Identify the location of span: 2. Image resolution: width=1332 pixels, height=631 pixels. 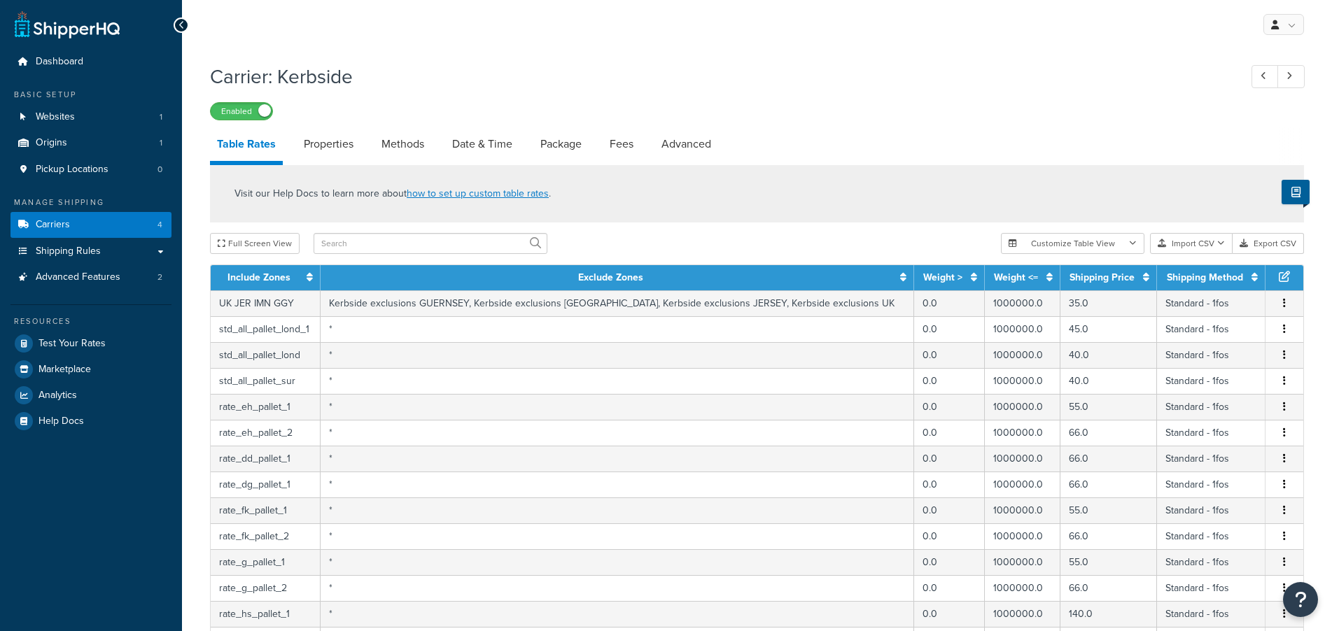
(160, 277).